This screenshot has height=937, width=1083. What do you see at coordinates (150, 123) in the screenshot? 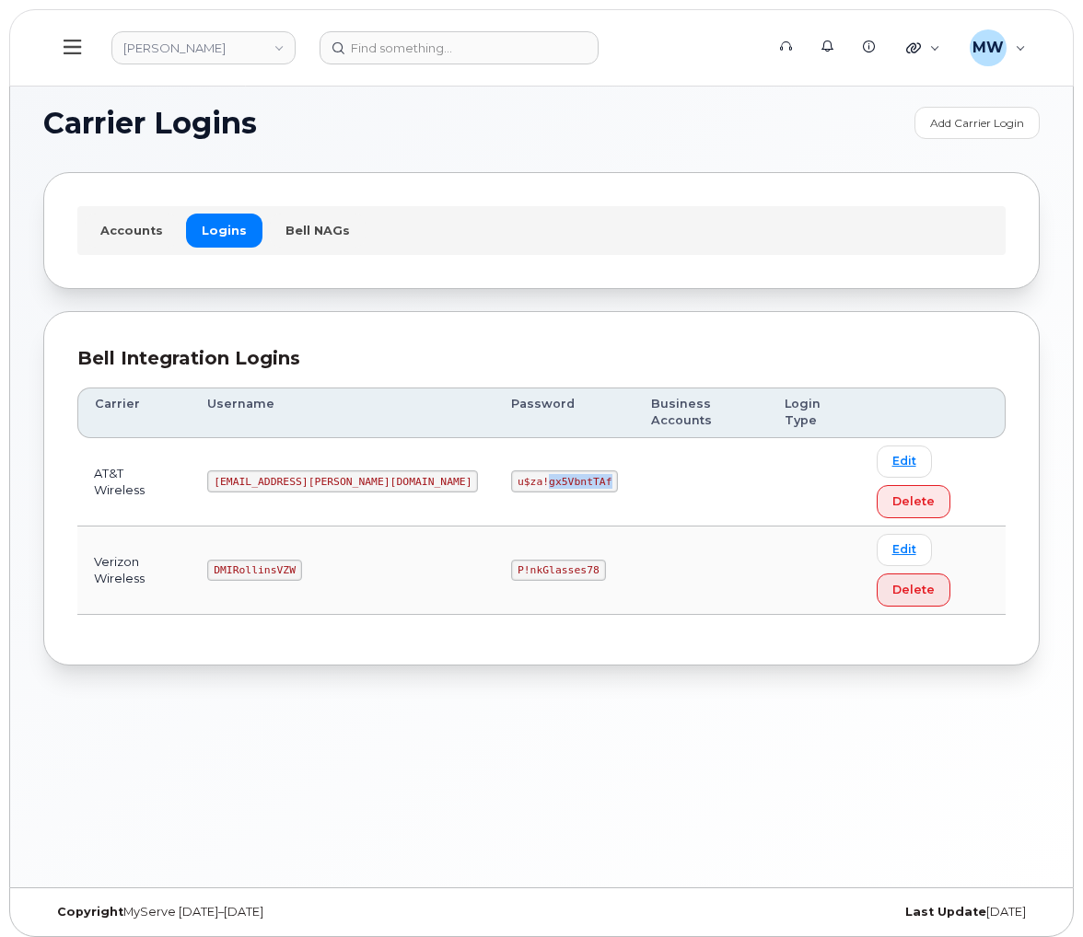
I see `span: Carrier Logins` at bounding box center [150, 123].